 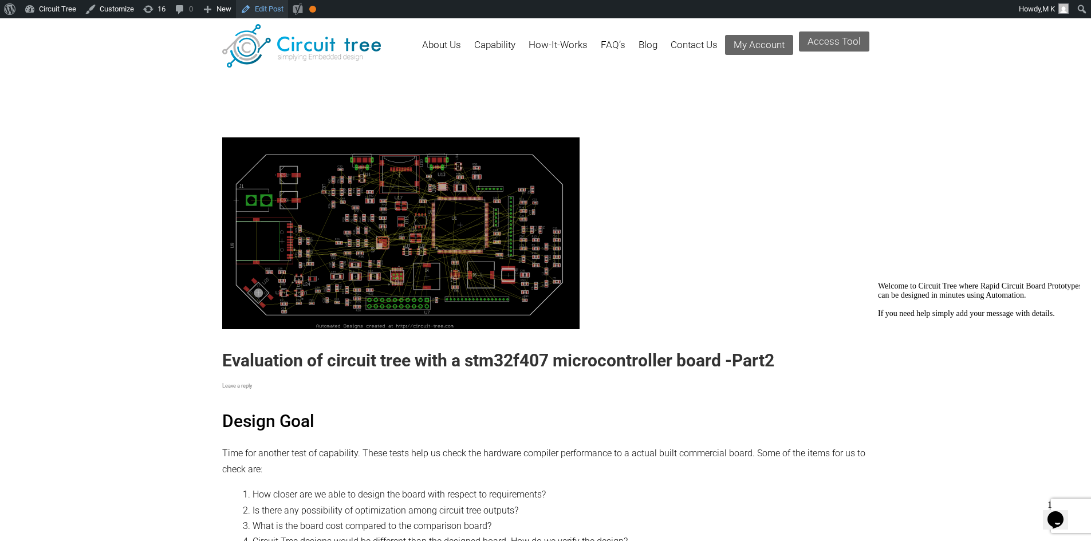 I want to click on a: FAQ’s, so click(x=613, y=50).